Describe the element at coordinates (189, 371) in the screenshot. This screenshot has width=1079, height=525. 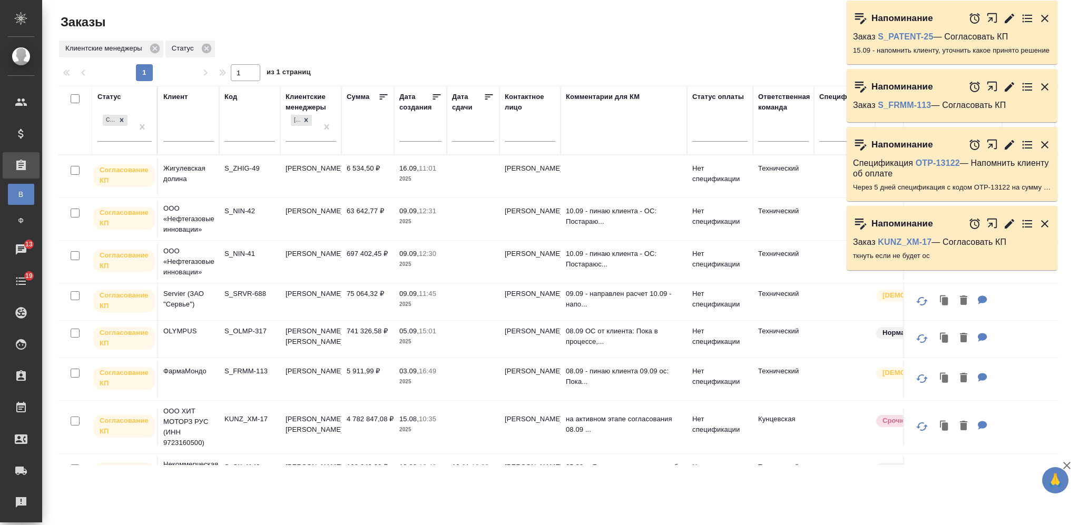
I see `p: ФармаМондо` at that location.